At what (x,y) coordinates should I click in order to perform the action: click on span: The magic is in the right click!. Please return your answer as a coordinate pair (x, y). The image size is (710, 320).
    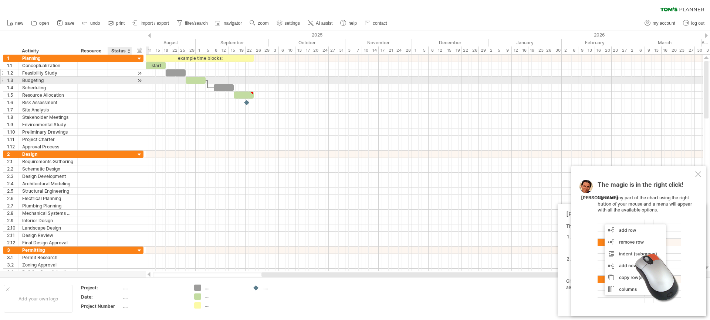
    Looking at the image, I should click on (640, 187).